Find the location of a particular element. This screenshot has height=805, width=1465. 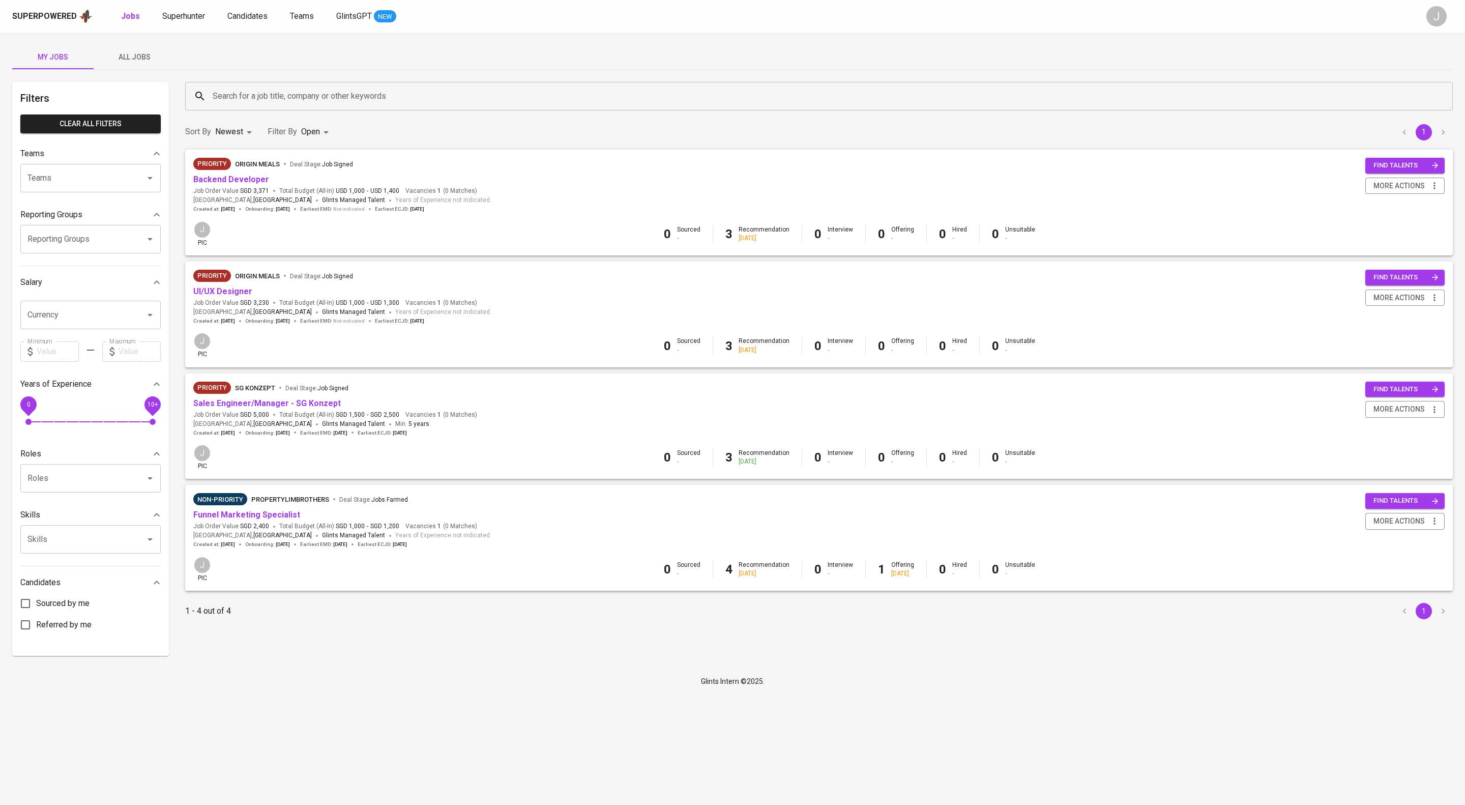

span: Earliest ECJD : is located at coordinates (382, 544).